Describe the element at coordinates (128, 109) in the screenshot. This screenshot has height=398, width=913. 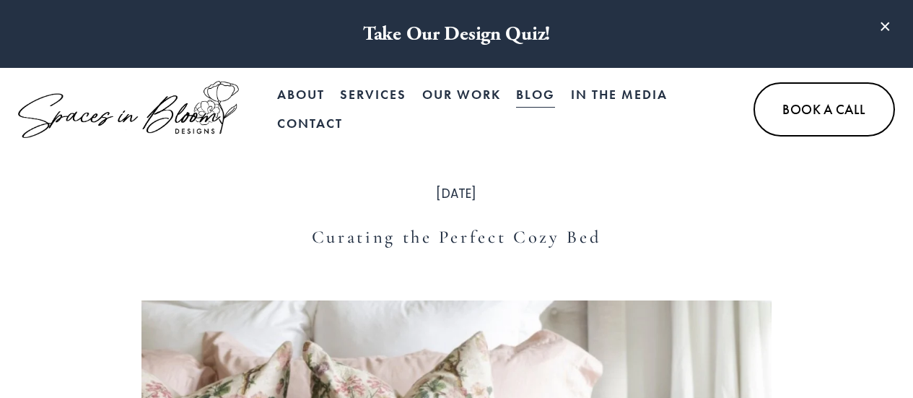
I see `img: Spaces in Bloom Designs` at that location.